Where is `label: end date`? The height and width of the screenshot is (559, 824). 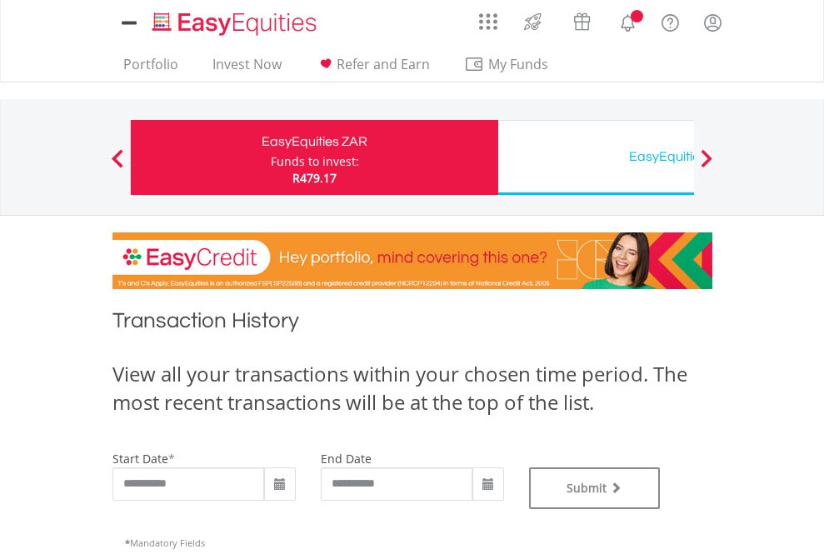
label: end date is located at coordinates (346, 458).